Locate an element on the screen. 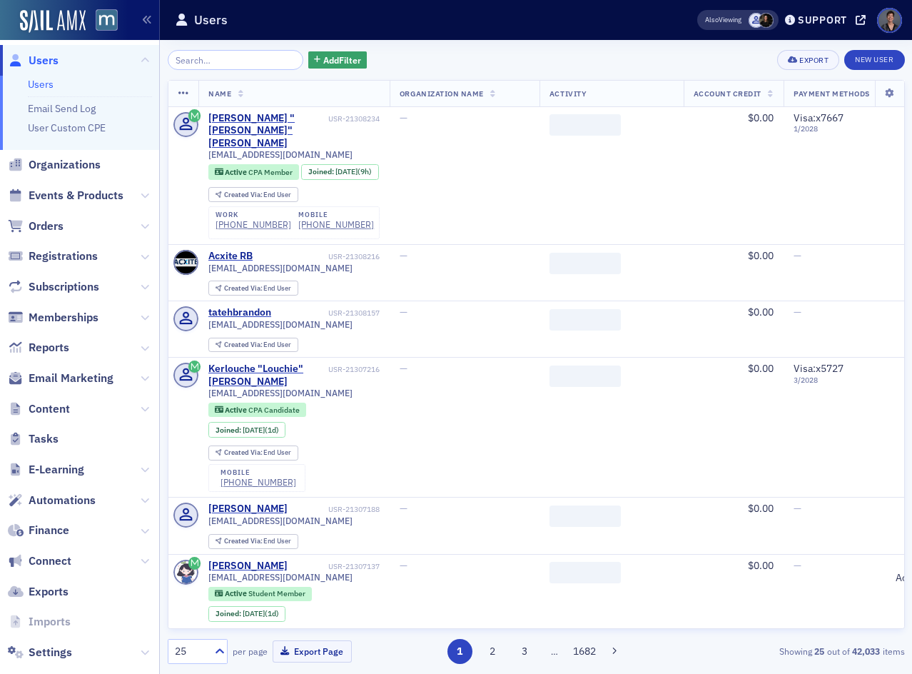  a: Automations is located at coordinates (51, 500).